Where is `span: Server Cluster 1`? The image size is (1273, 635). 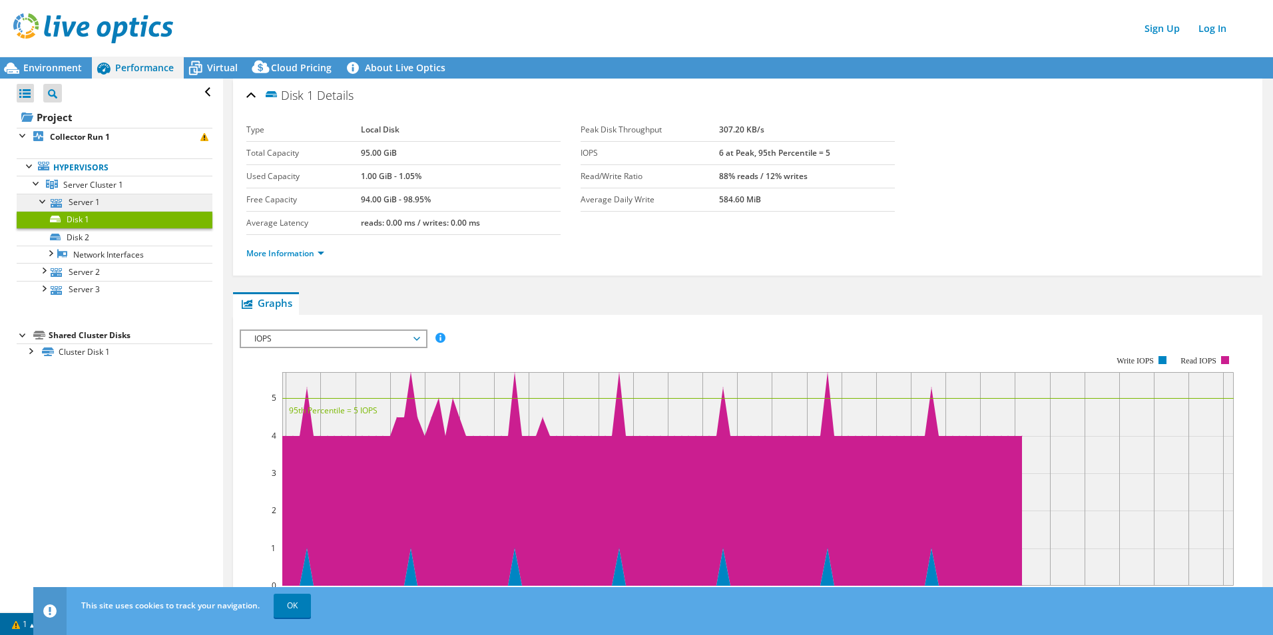 span: Server Cluster 1 is located at coordinates (93, 184).